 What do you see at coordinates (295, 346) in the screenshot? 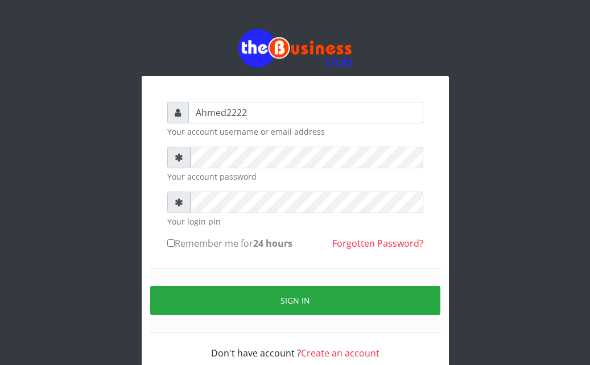
I see `div: Don't have account ?` at bounding box center [295, 346].